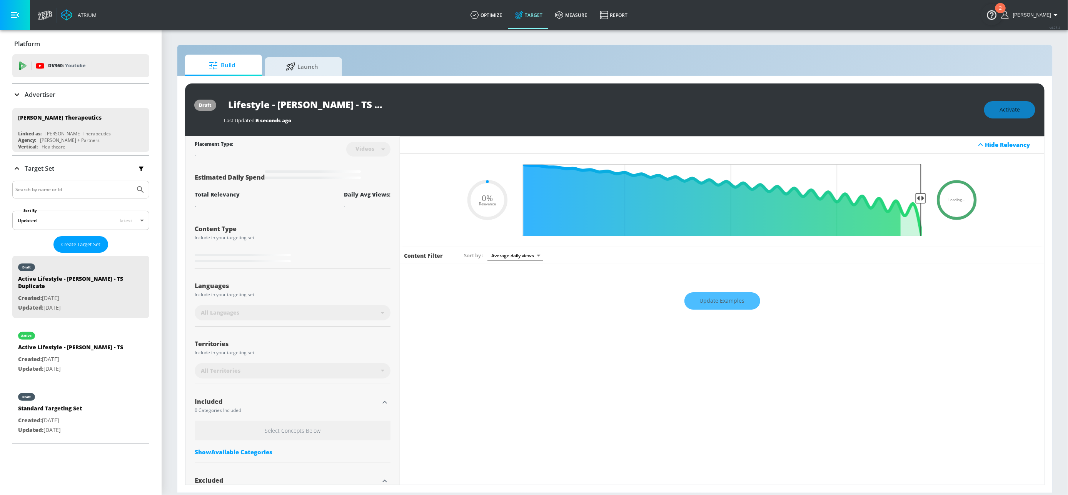 Image resolution: width=1068 pixels, height=495 pixels. Describe the element at coordinates (27, 44) in the screenshot. I see `p: Platform` at that location.